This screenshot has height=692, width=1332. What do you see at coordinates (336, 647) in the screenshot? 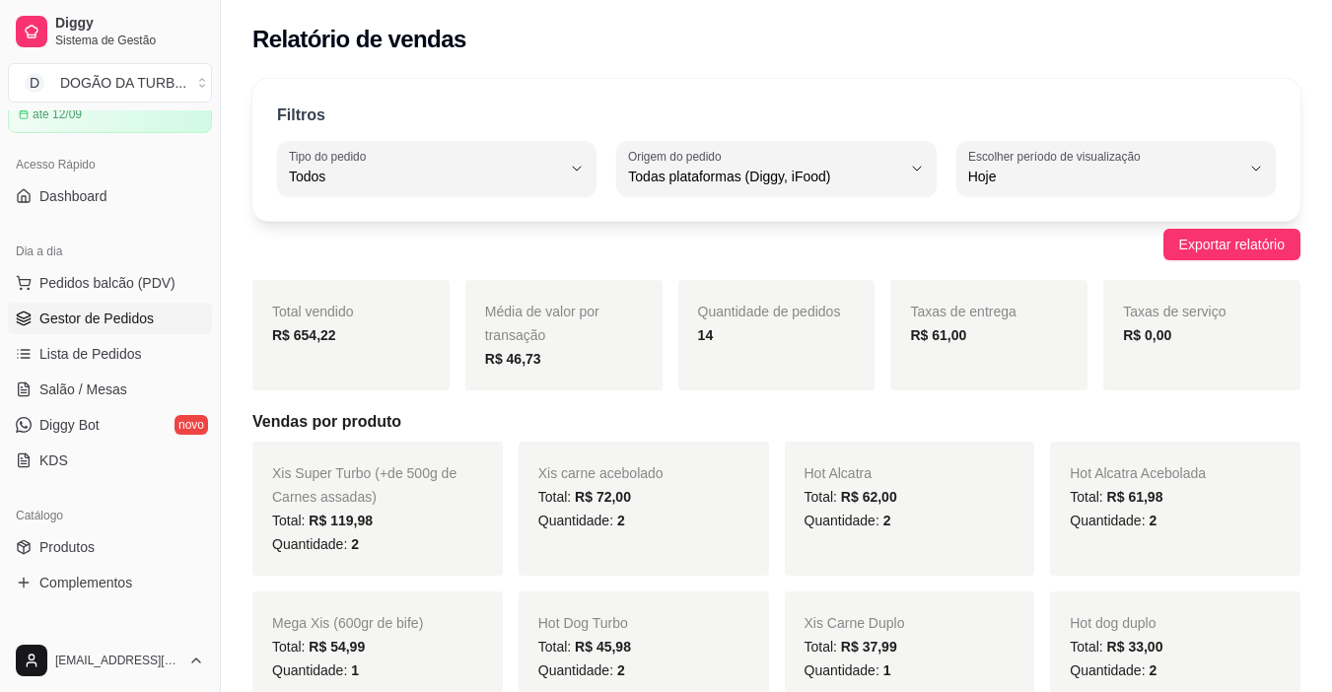
I see `span: R$ 54,99` at bounding box center [336, 647].